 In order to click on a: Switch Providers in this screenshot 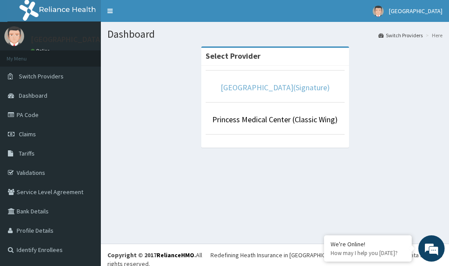, I will do `click(400, 35)`.